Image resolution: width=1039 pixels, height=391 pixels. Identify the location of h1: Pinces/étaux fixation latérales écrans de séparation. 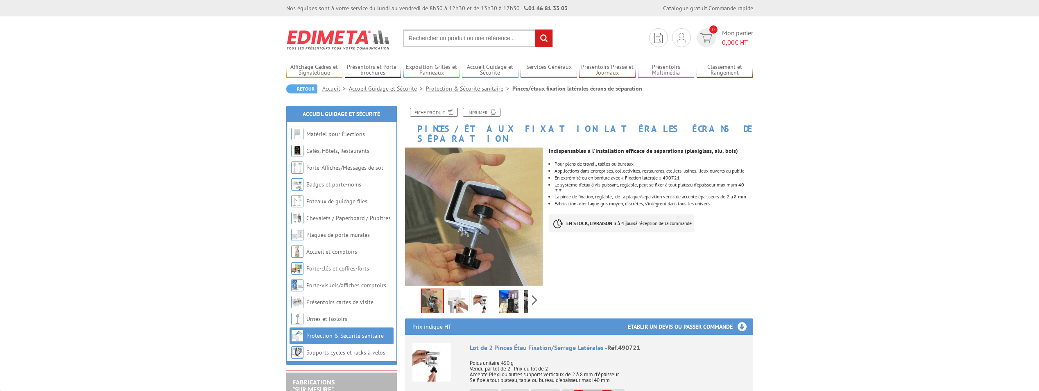
(579, 125).